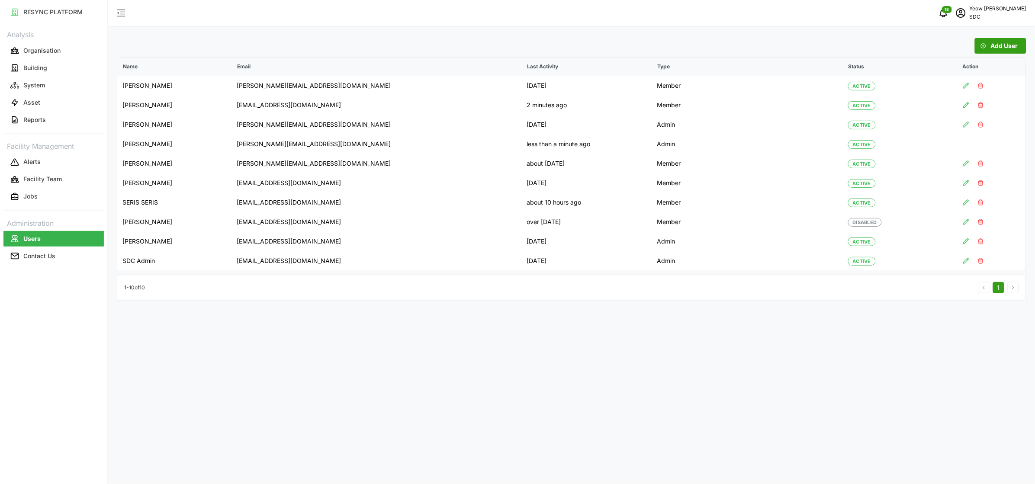 This screenshot has width=1035, height=484. Describe the element at coordinates (54, 222) in the screenshot. I see `p: Administration` at that location.